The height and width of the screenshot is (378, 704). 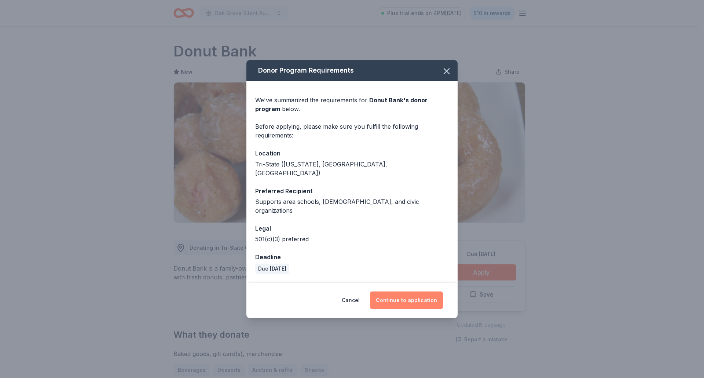 What do you see at coordinates (352, 229) in the screenshot?
I see `div: Legal` at bounding box center [352, 229].